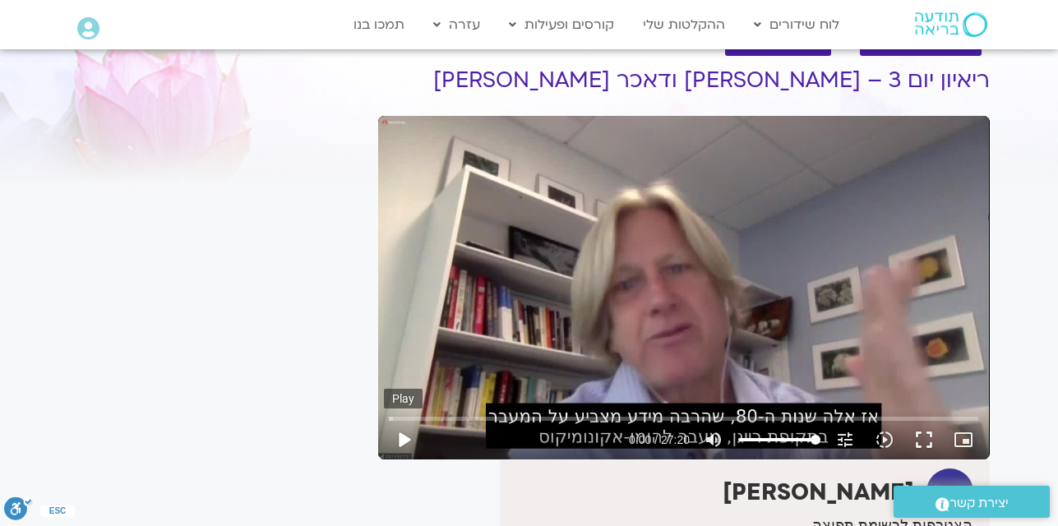  What do you see at coordinates (951, 25) in the screenshot?
I see `img: תודעה בריאה` at bounding box center [951, 25].